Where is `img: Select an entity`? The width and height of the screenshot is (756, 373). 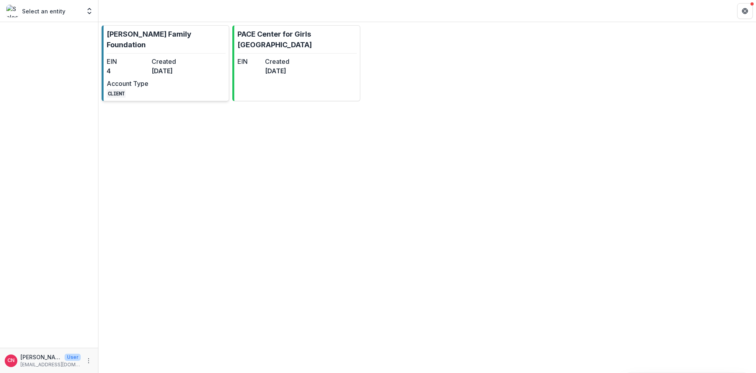
img: Select an entity is located at coordinates (13, 11).